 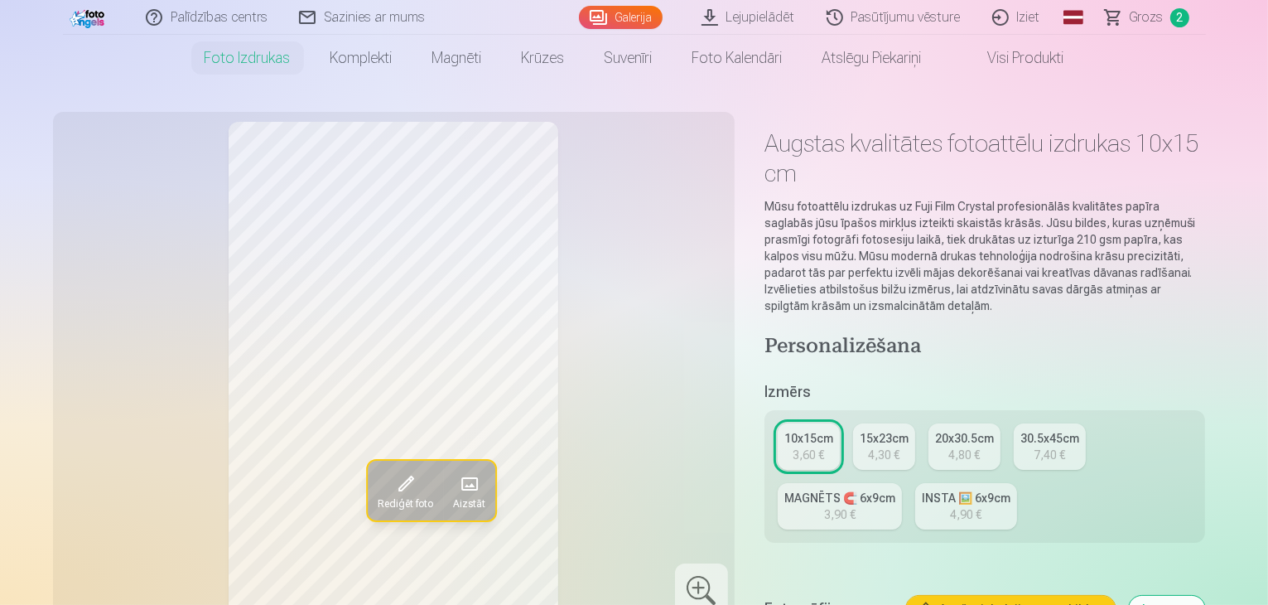 What do you see at coordinates (543, 58) in the screenshot?
I see `a: Krūzes` at bounding box center [543, 58].